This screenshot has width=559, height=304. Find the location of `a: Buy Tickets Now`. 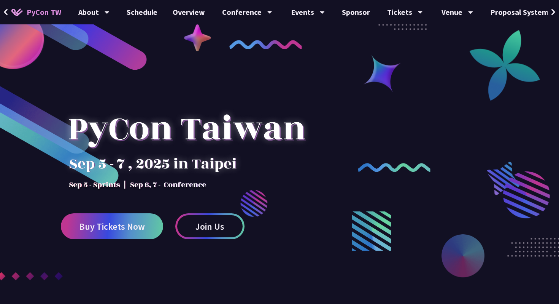

a: Buy Tickets Now is located at coordinates (112, 226).